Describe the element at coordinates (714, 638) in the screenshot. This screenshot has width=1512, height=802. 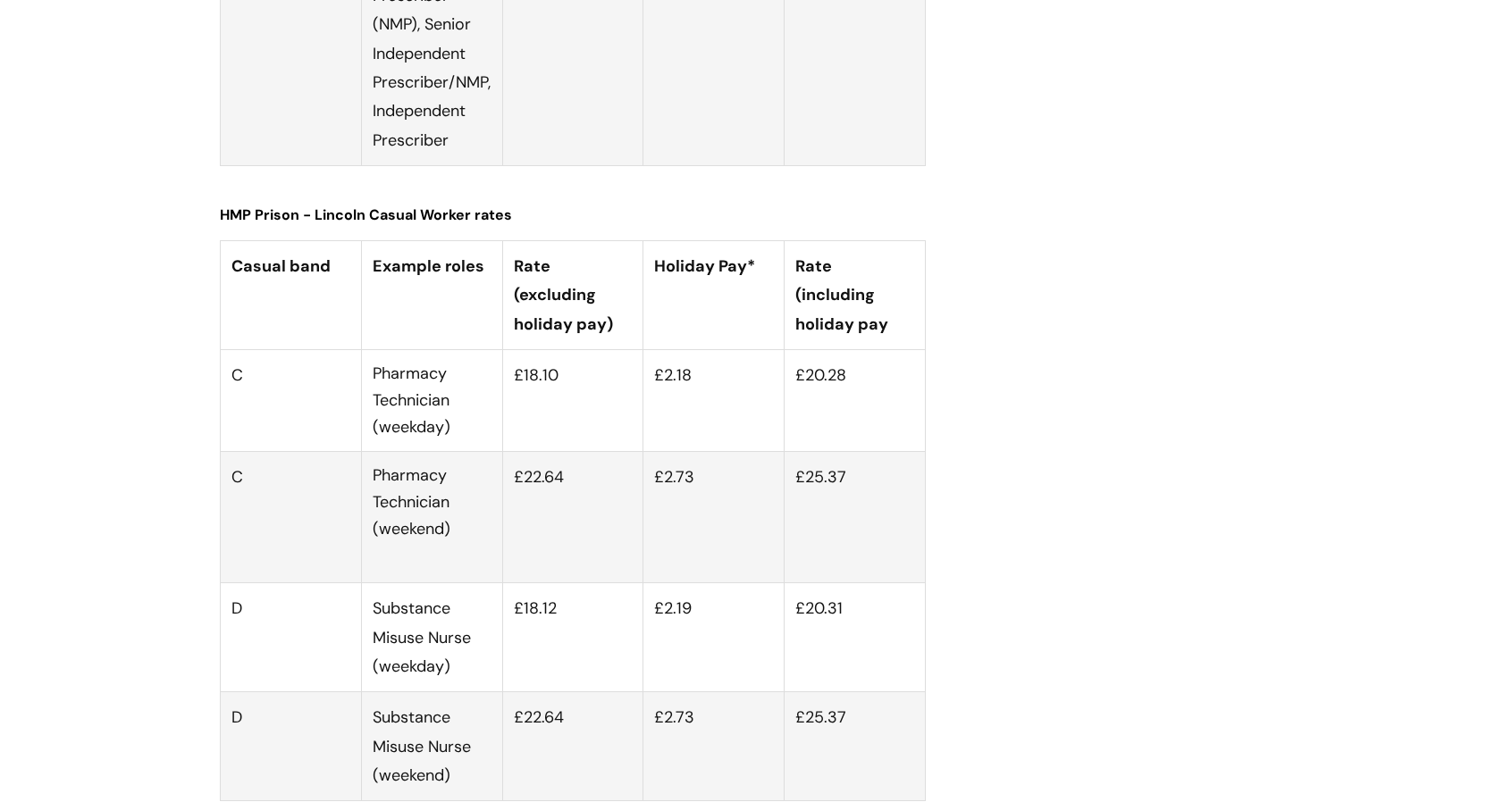
I see `td: £2.19` at that location.